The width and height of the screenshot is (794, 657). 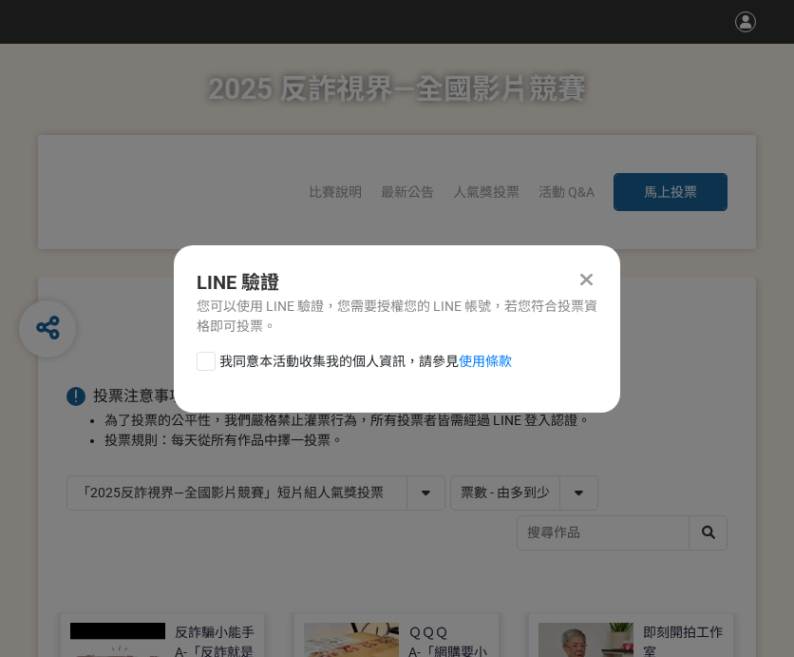 What do you see at coordinates (366, 361) in the screenshot?
I see `span: 我同意本活動收集我的個人資訊，請參見` at bounding box center [366, 361].